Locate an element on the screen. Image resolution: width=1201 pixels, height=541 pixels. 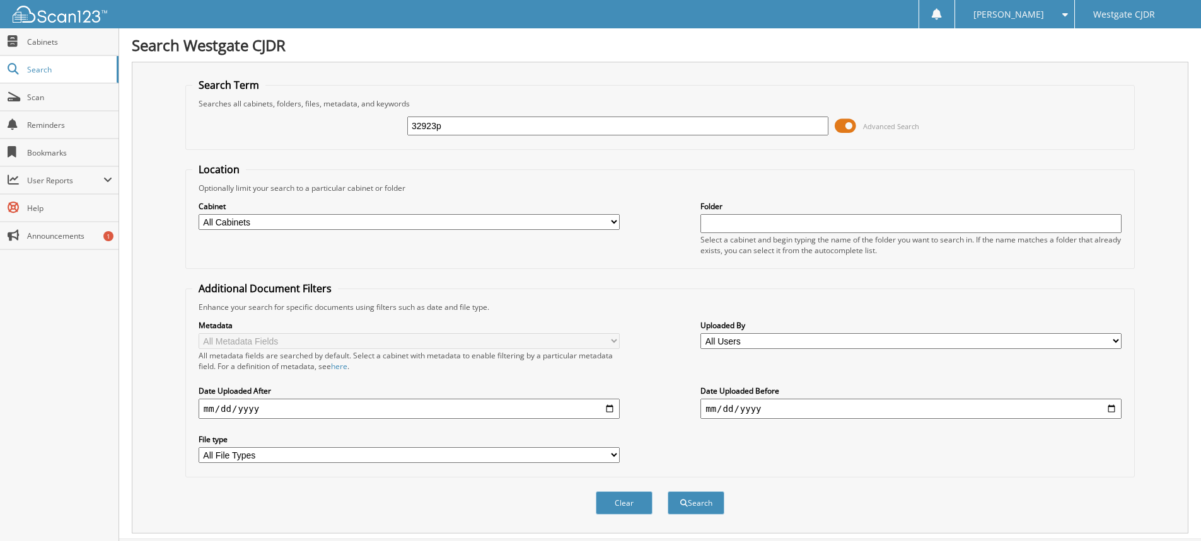
label: File type is located at coordinates (409, 439).